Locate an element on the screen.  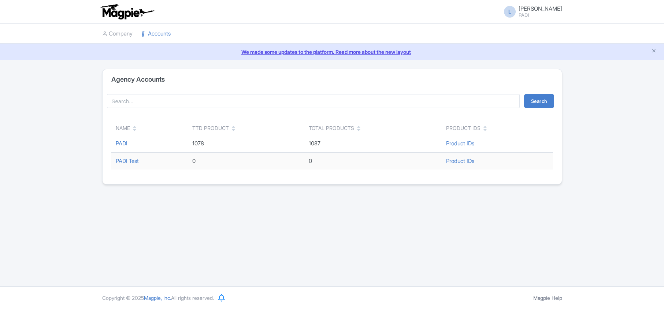
a: PADI Test is located at coordinates (127, 161).